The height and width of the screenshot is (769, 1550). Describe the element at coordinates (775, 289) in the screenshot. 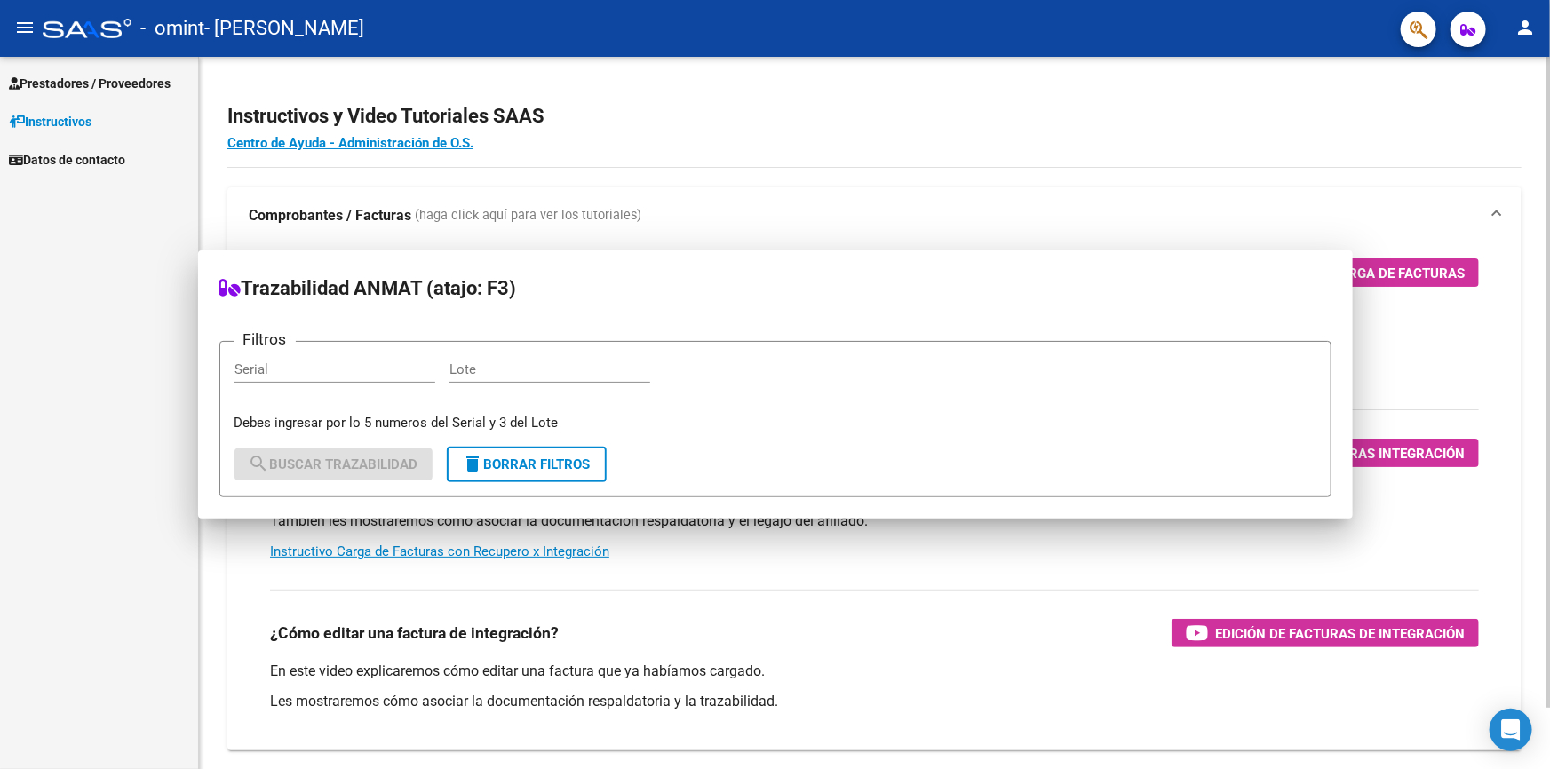

I see `h2: Trazabilidad ANMAT (atajo: F3)` at that location.